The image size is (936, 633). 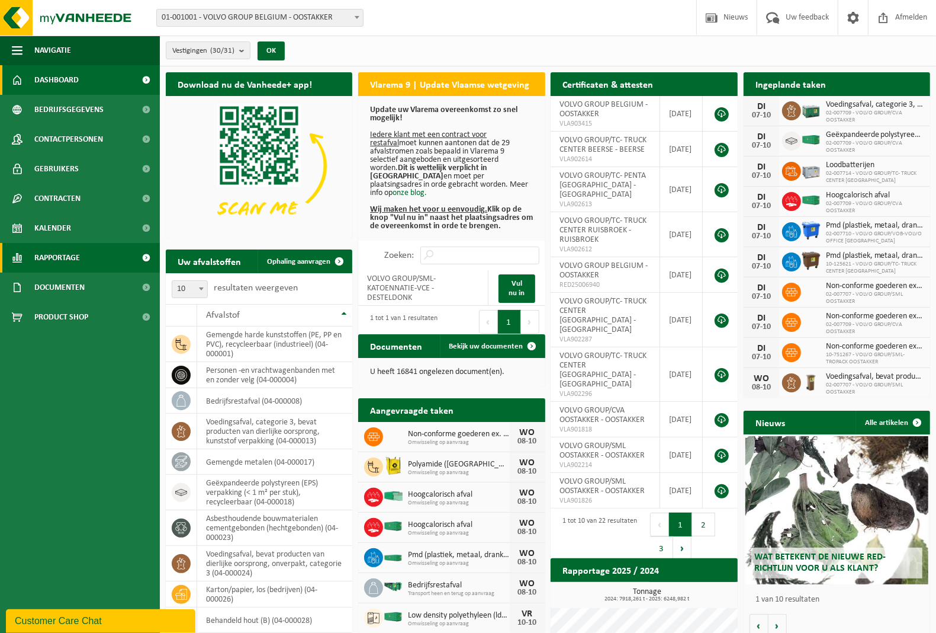 What do you see at coordinates (59, 287) in the screenshot?
I see `span: Documenten` at bounding box center [59, 287].